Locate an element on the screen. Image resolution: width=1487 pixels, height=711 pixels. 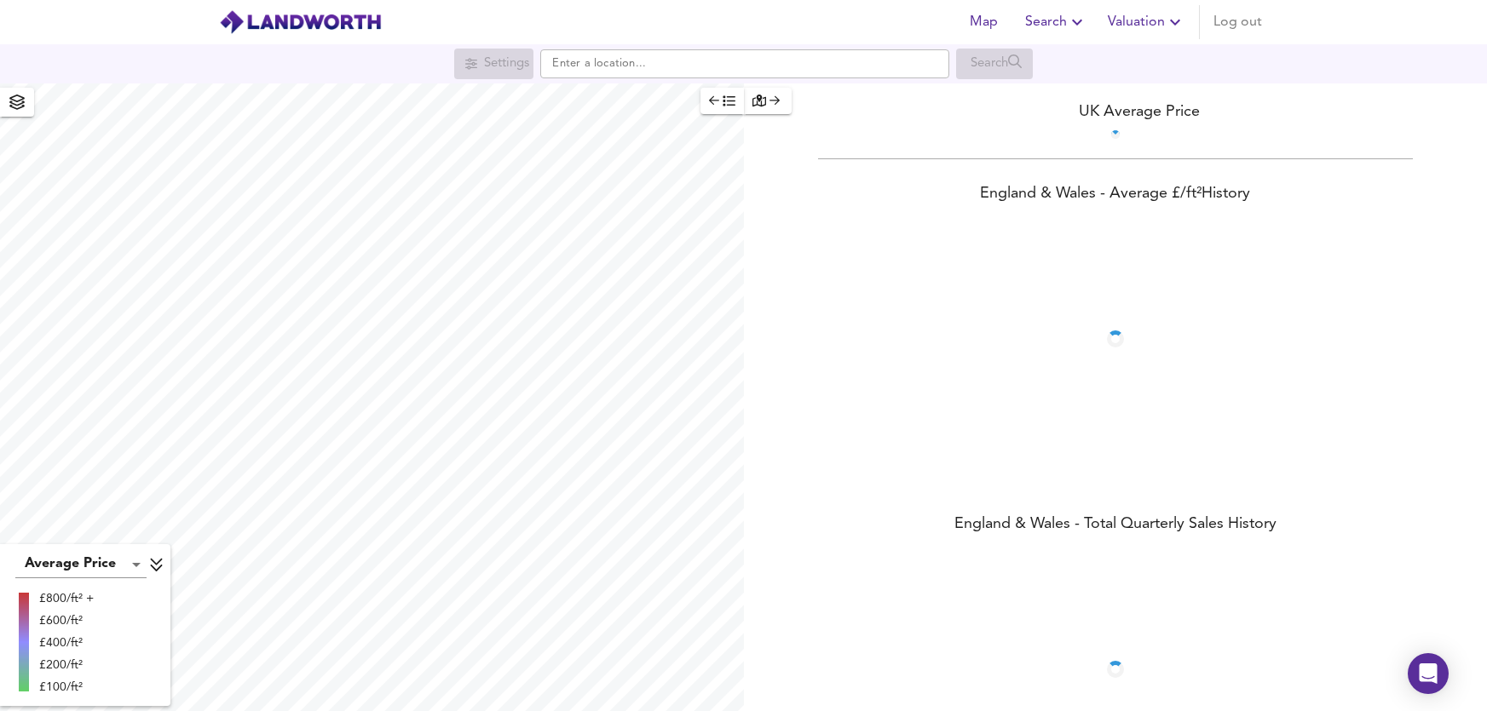
div: £800/ft² + is located at coordinates (66, 599).